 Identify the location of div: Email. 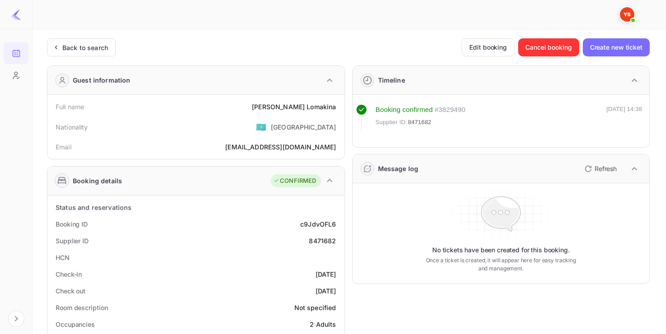
(63, 147).